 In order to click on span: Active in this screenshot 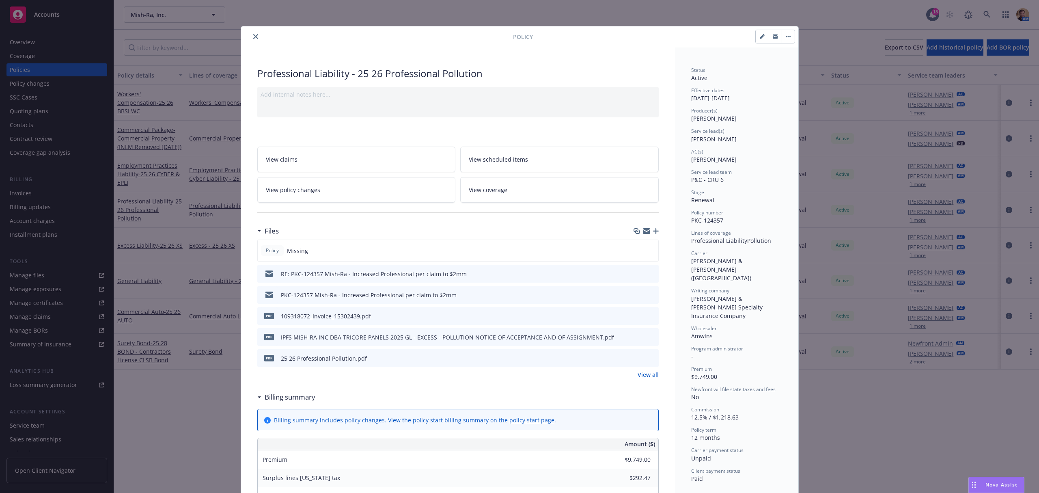, I will do `click(699, 78)`.